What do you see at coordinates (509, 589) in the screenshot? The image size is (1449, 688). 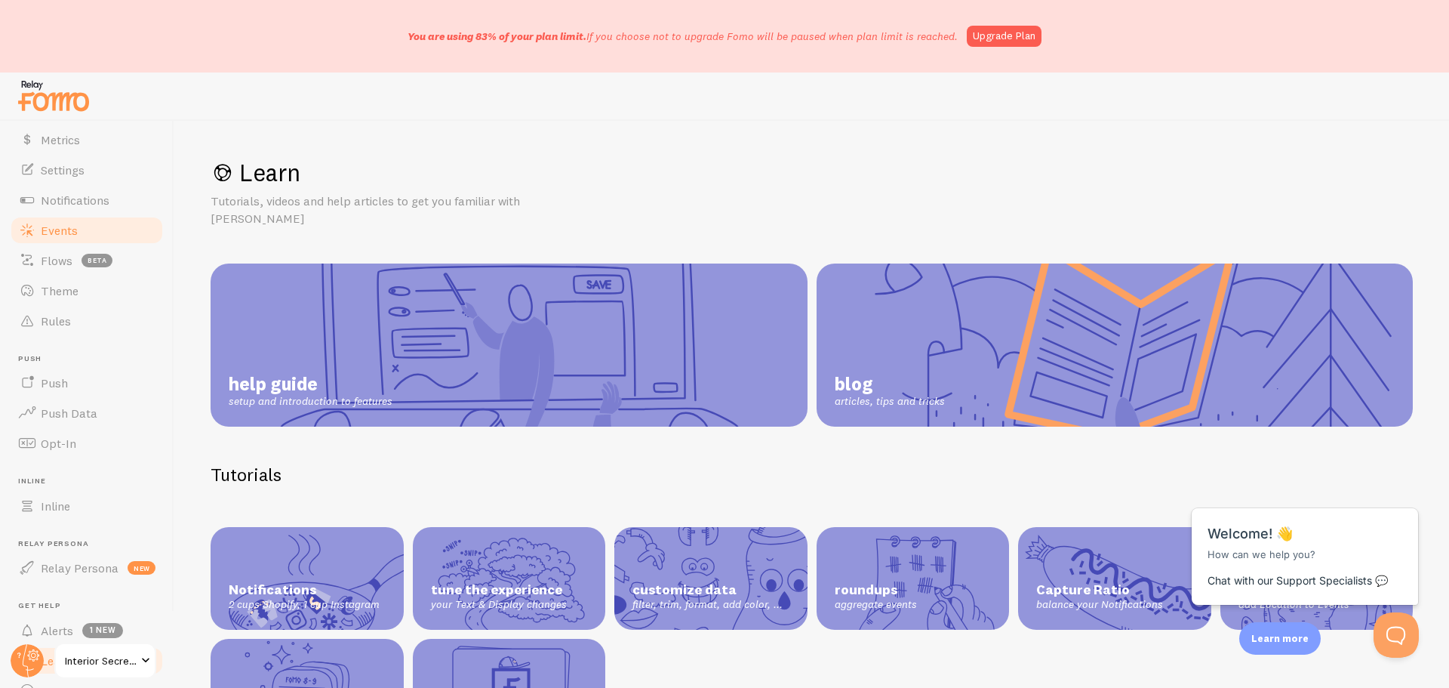 I see `span: tune the experience` at bounding box center [509, 589].